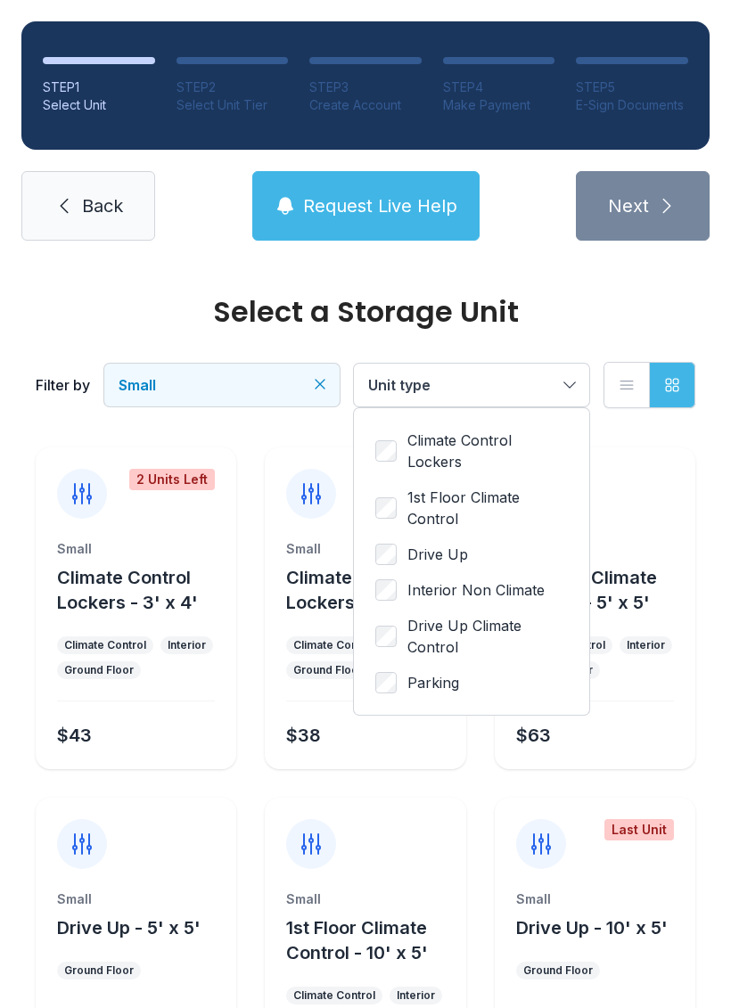 This screenshot has width=731, height=1008. I want to click on button: Climate Control Lockers - 4' x 4', so click(372, 590).